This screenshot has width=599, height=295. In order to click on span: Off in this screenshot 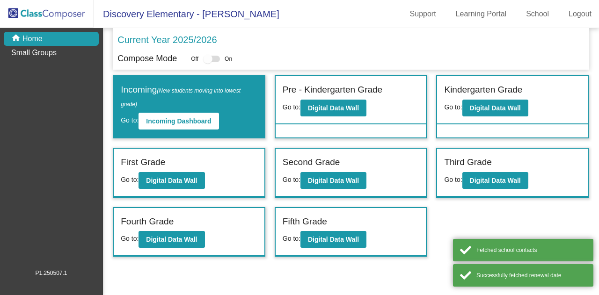, I will do `click(195, 59)`.